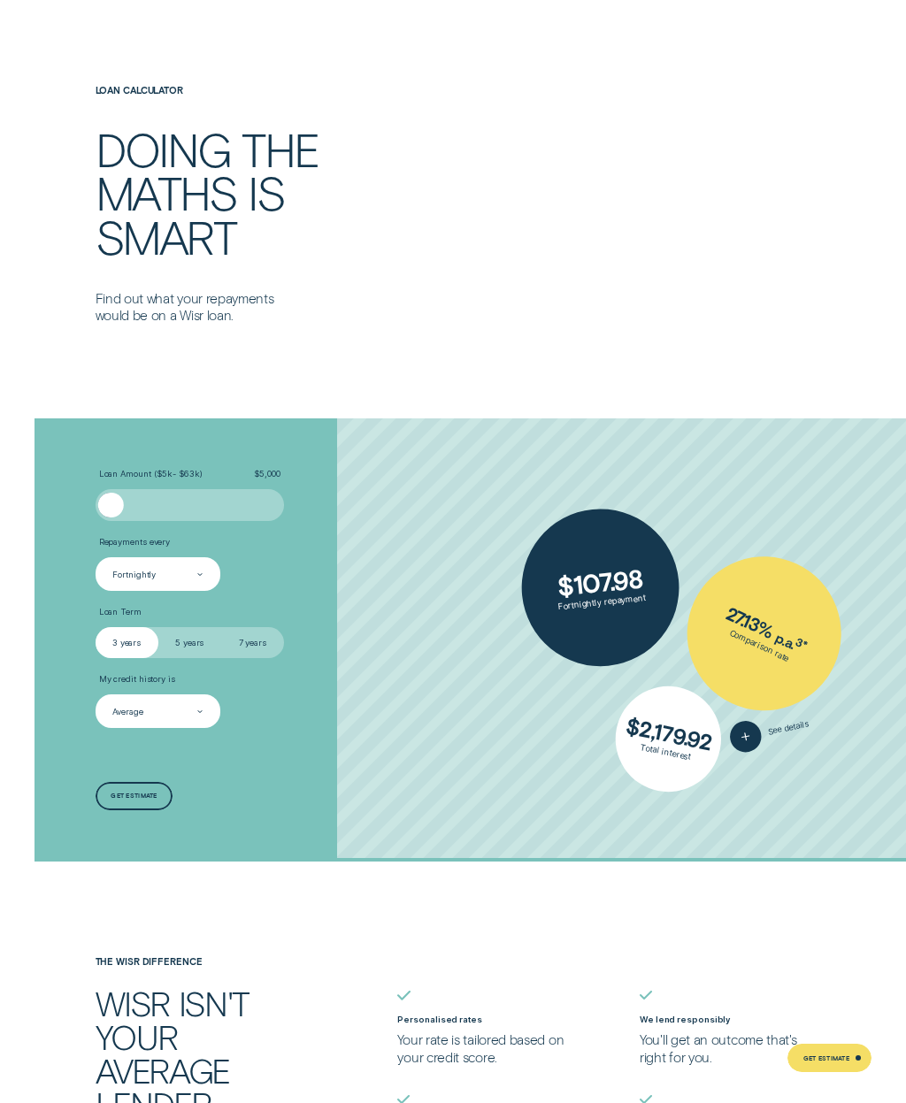 This screenshot has height=1103, width=906. Describe the element at coordinates (120, 612) in the screenshot. I see `span: Loan Term` at that location.